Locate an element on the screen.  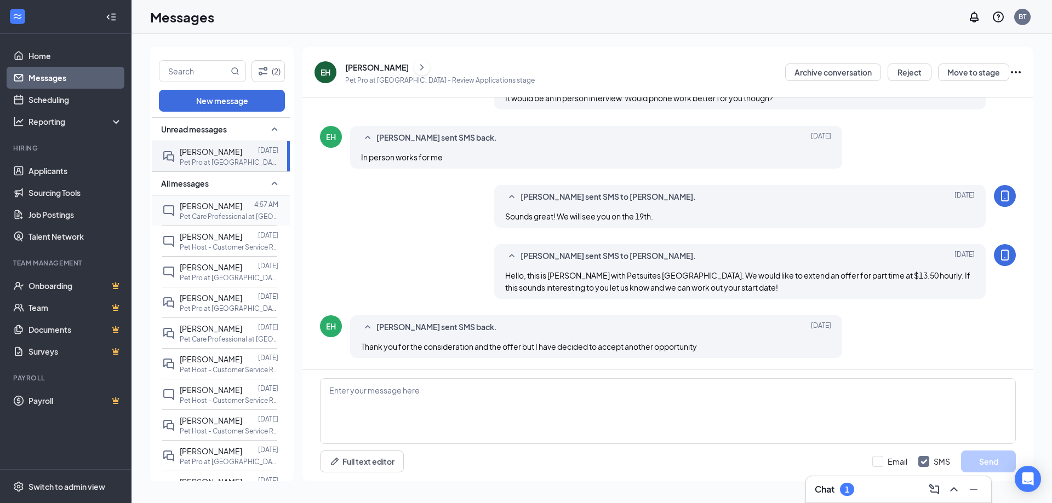
span: In person works for me is located at coordinates (401, 157).